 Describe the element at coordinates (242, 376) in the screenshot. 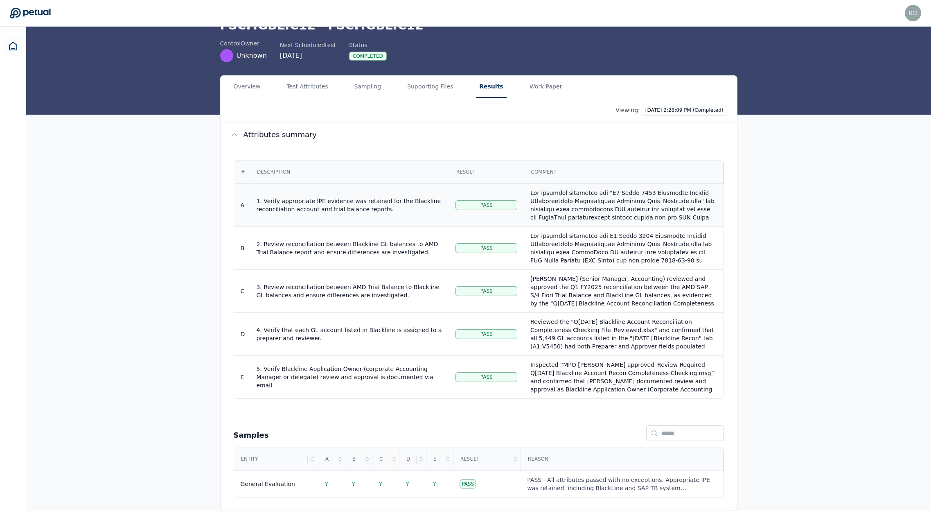

I see `td: E` at that location.